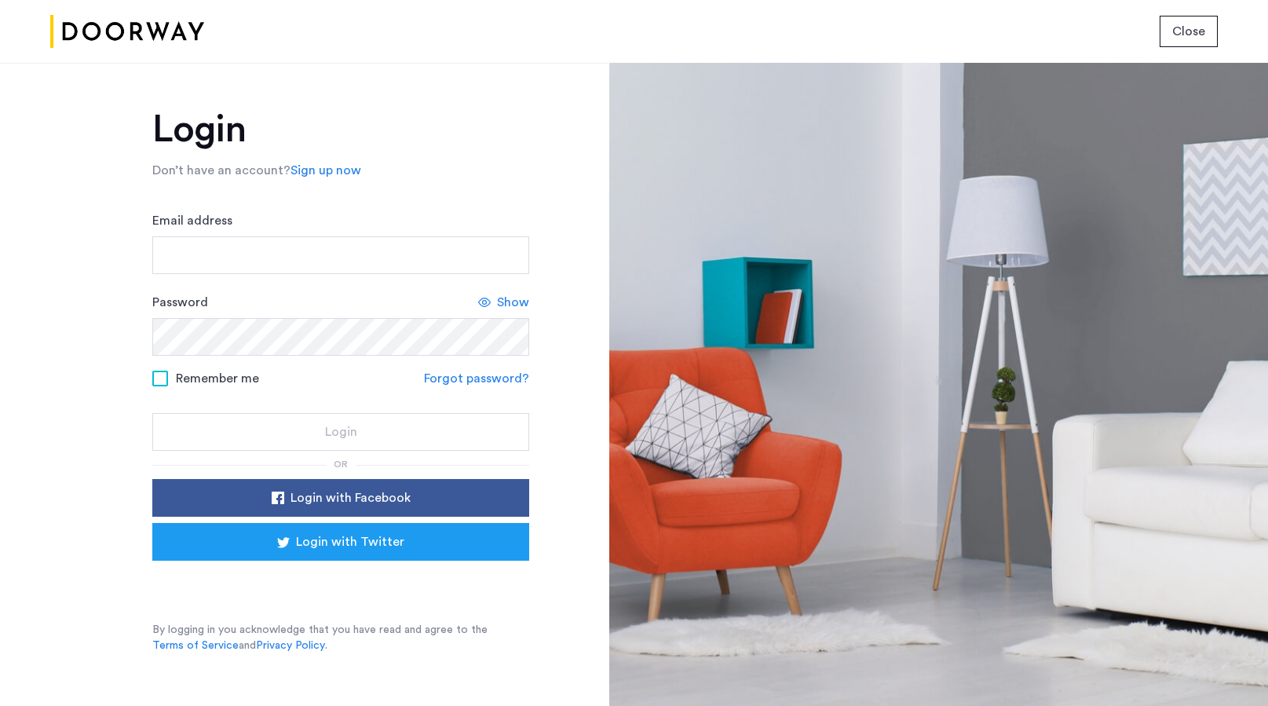 The image size is (1268, 706). I want to click on a: Privacy Policy, so click(290, 645).